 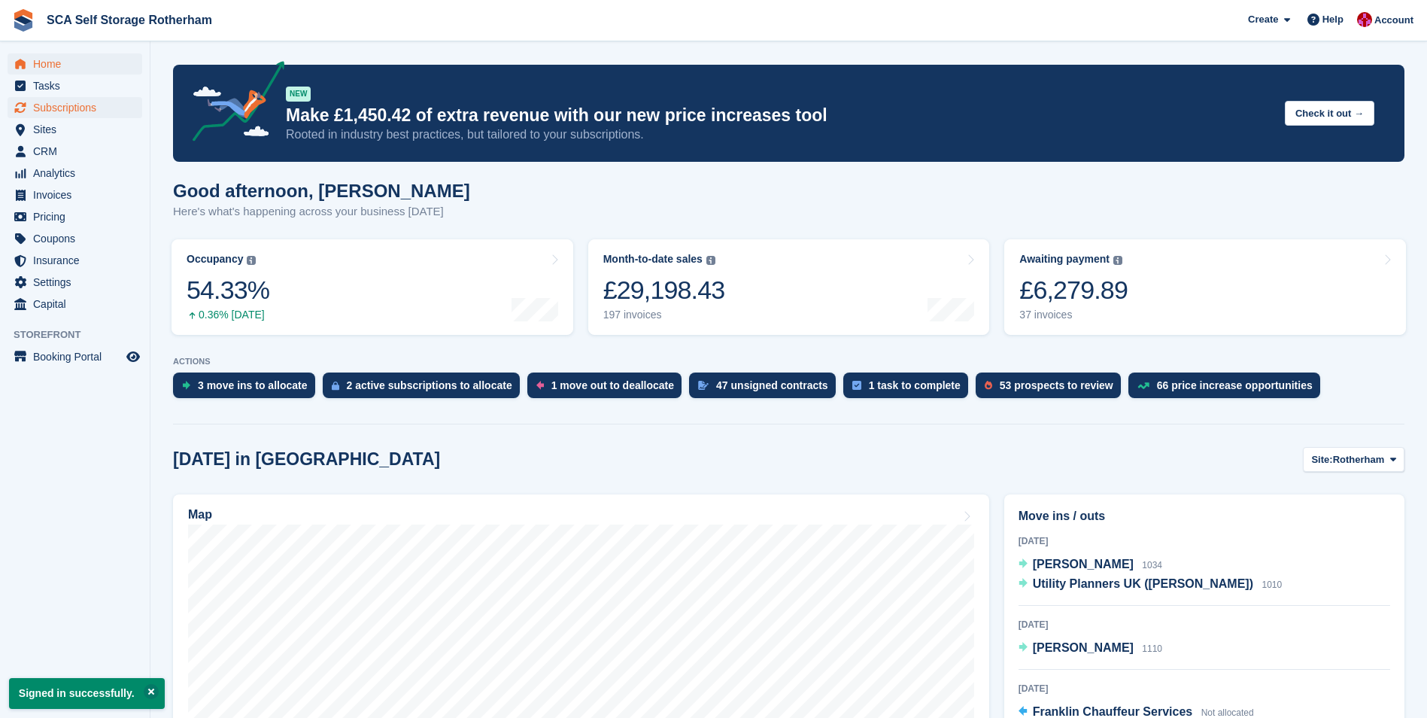 I want to click on p: Signed in successfully., so click(x=87, y=693).